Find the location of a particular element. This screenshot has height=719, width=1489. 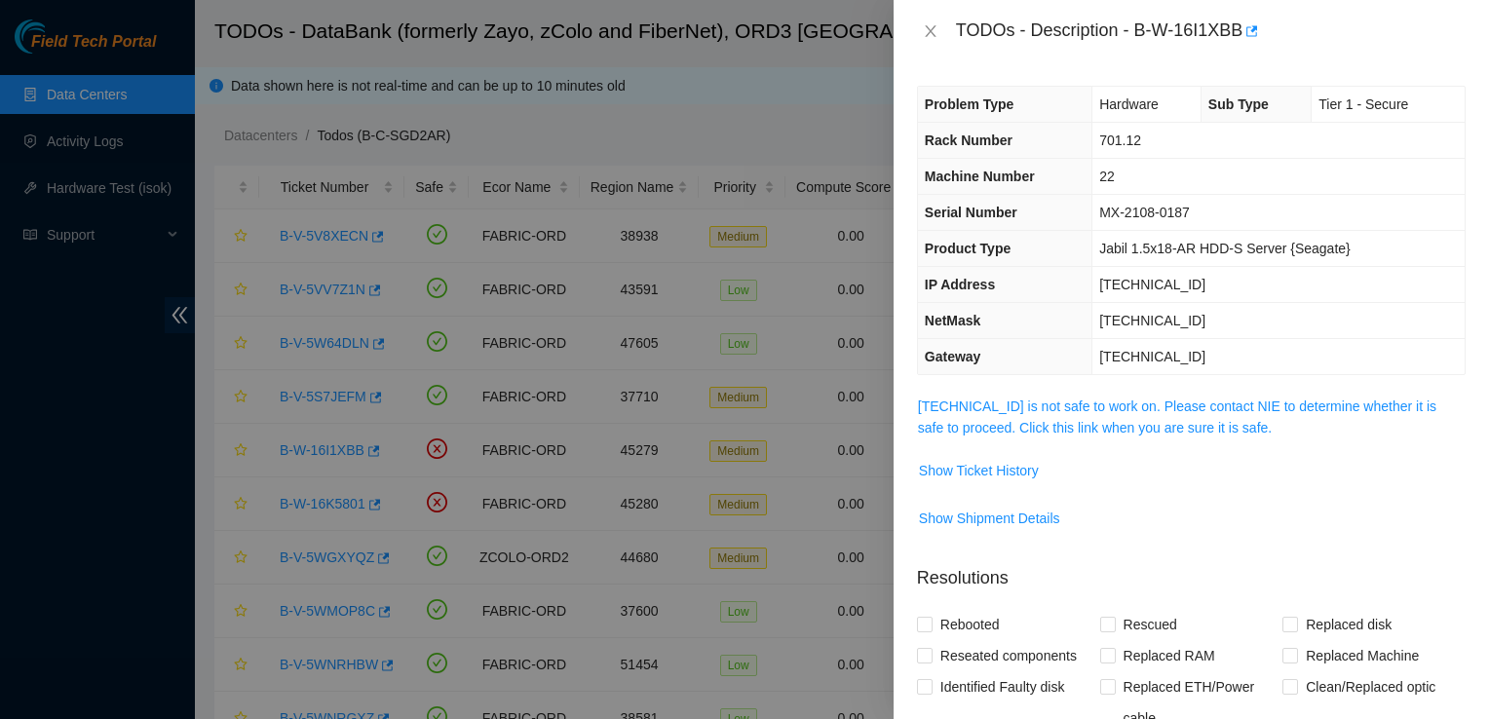

span: Machine Number is located at coordinates (980, 176).